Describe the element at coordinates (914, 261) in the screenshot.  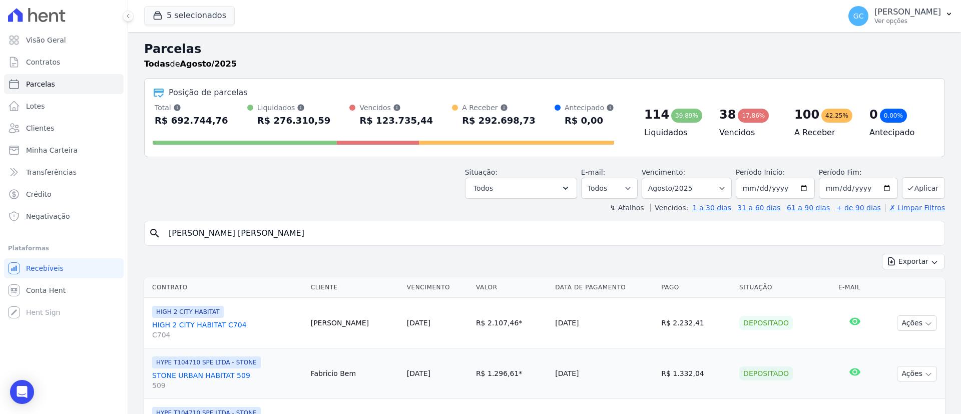
I see `button: Exportar` at that location.